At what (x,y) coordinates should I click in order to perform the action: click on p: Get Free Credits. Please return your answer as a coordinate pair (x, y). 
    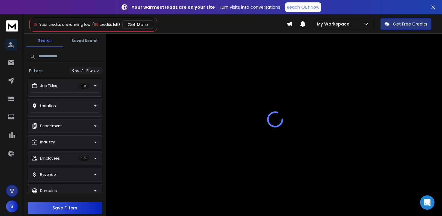
    Looking at the image, I should click on (410, 24).